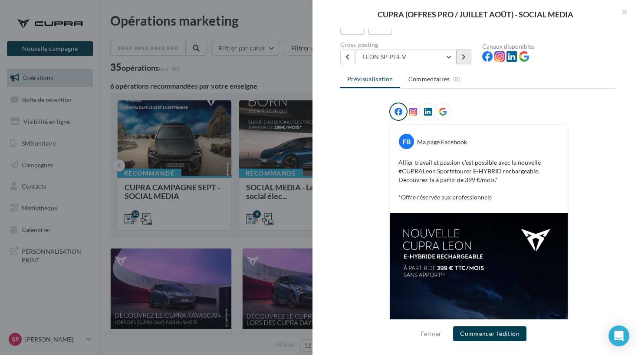  Describe the element at coordinates (406, 141) in the screenshot. I see `div: FB` at that location.